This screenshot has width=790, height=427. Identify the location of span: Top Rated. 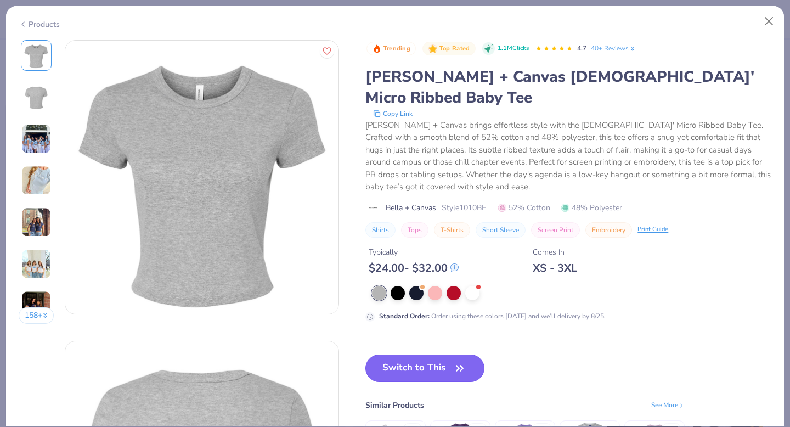
(455, 48).